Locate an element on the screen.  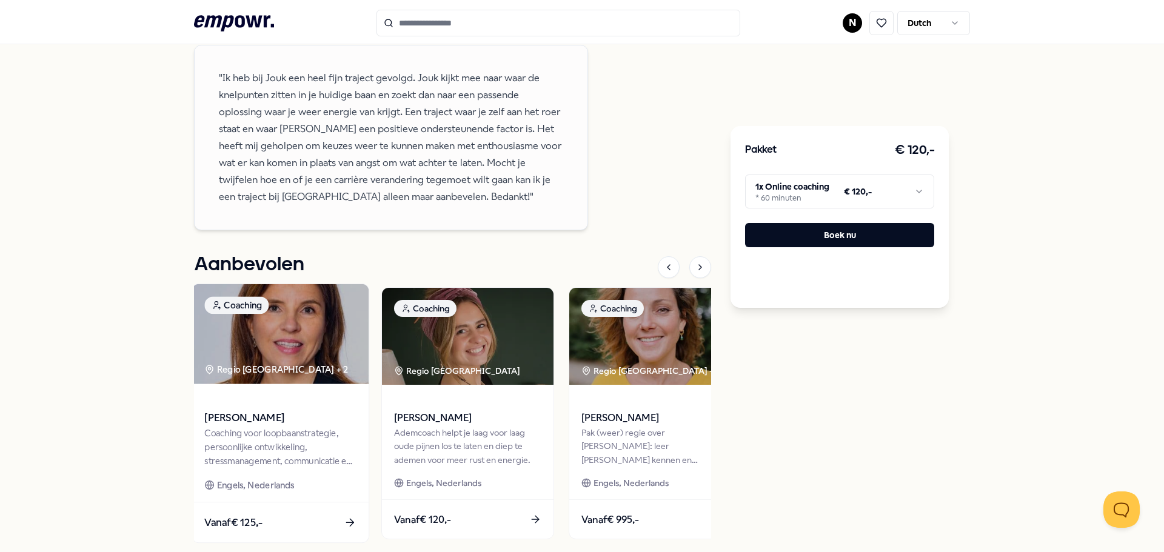
span: Vanaf € 995,- is located at coordinates (610, 520).